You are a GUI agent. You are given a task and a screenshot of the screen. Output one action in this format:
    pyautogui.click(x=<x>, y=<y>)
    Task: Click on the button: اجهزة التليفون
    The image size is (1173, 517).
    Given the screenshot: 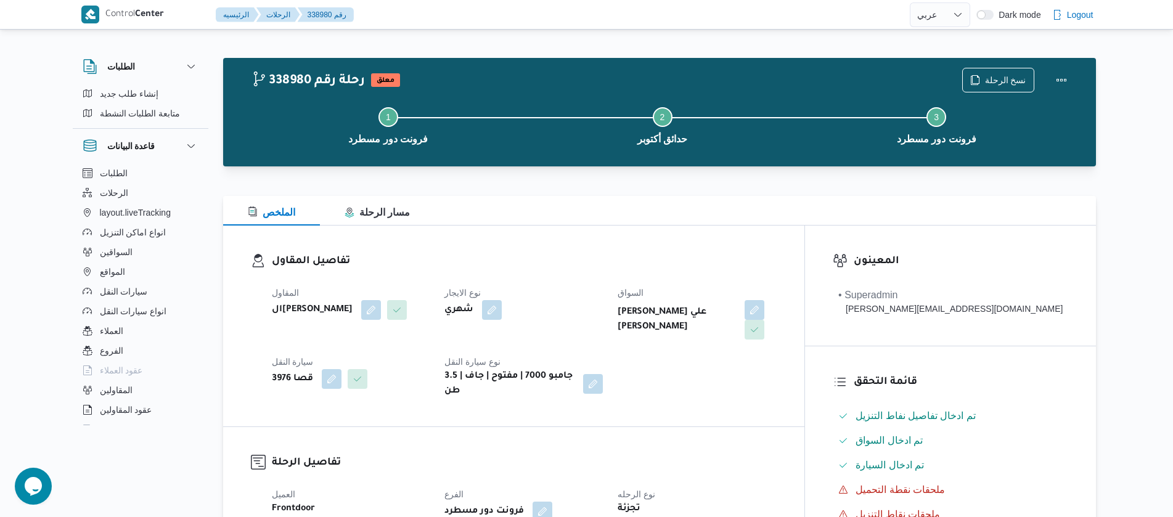 What is the action you would take?
    pyautogui.click(x=141, y=430)
    